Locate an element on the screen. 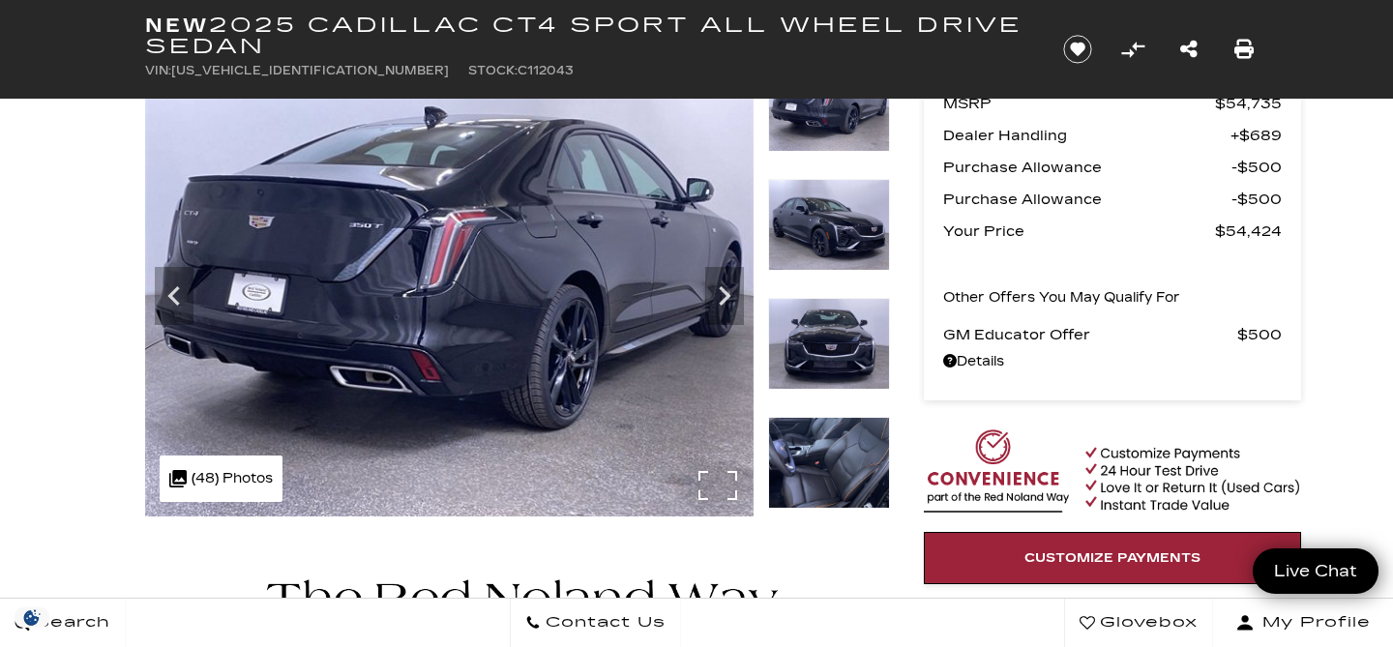 The image size is (1393, 647). span: Your Price is located at coordinates (1079, 231).